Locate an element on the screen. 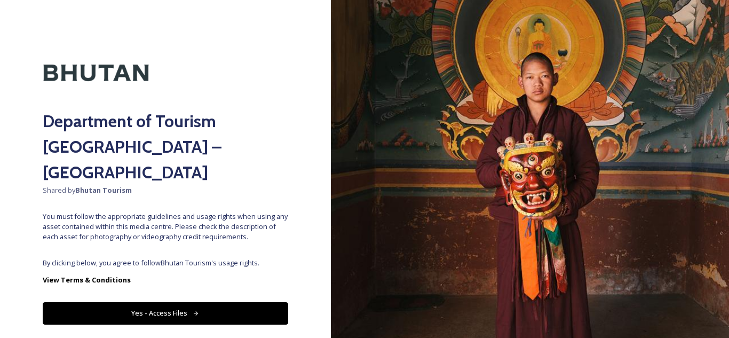 This screenshot has width=729, height=338. img: Kingdom-of-Bhutan-Logo.png is located at coordinates (96, 73).